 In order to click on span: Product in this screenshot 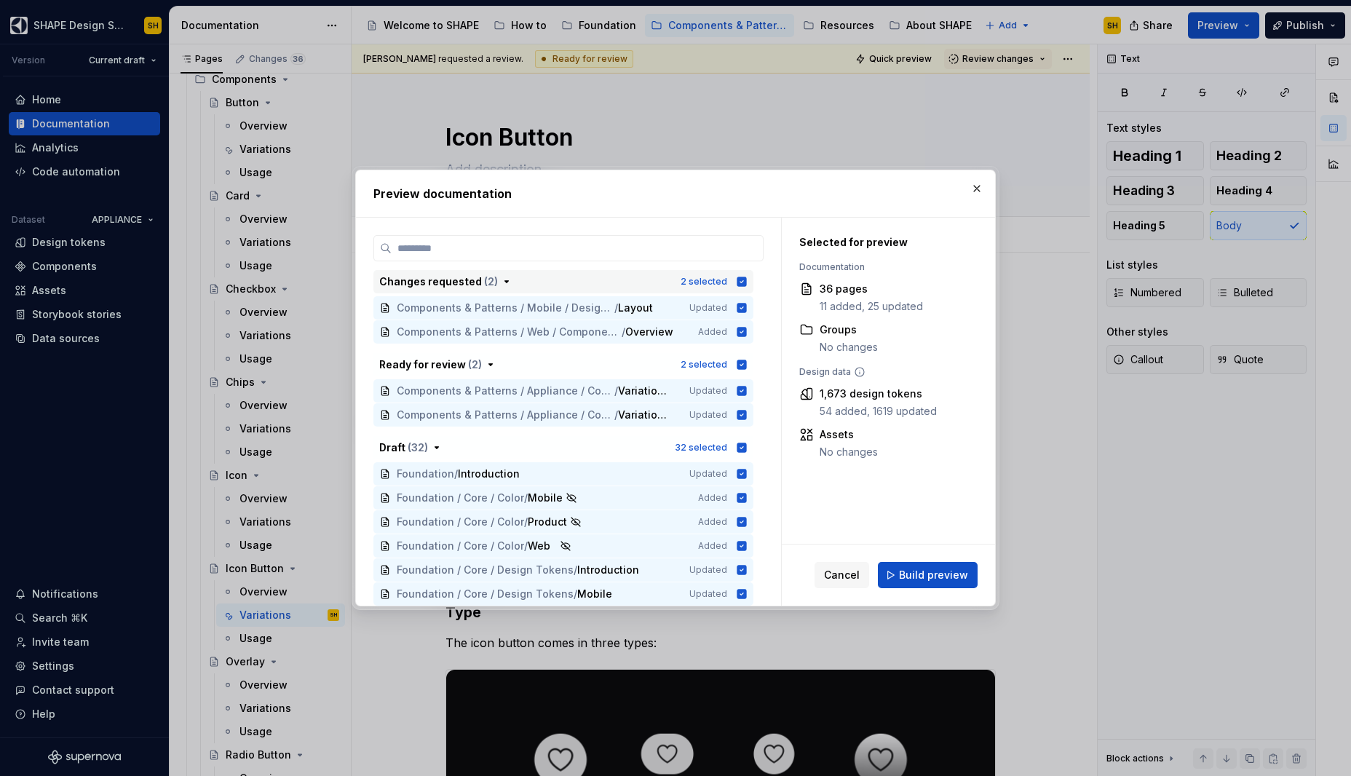, I will do `click(547, 522)`.